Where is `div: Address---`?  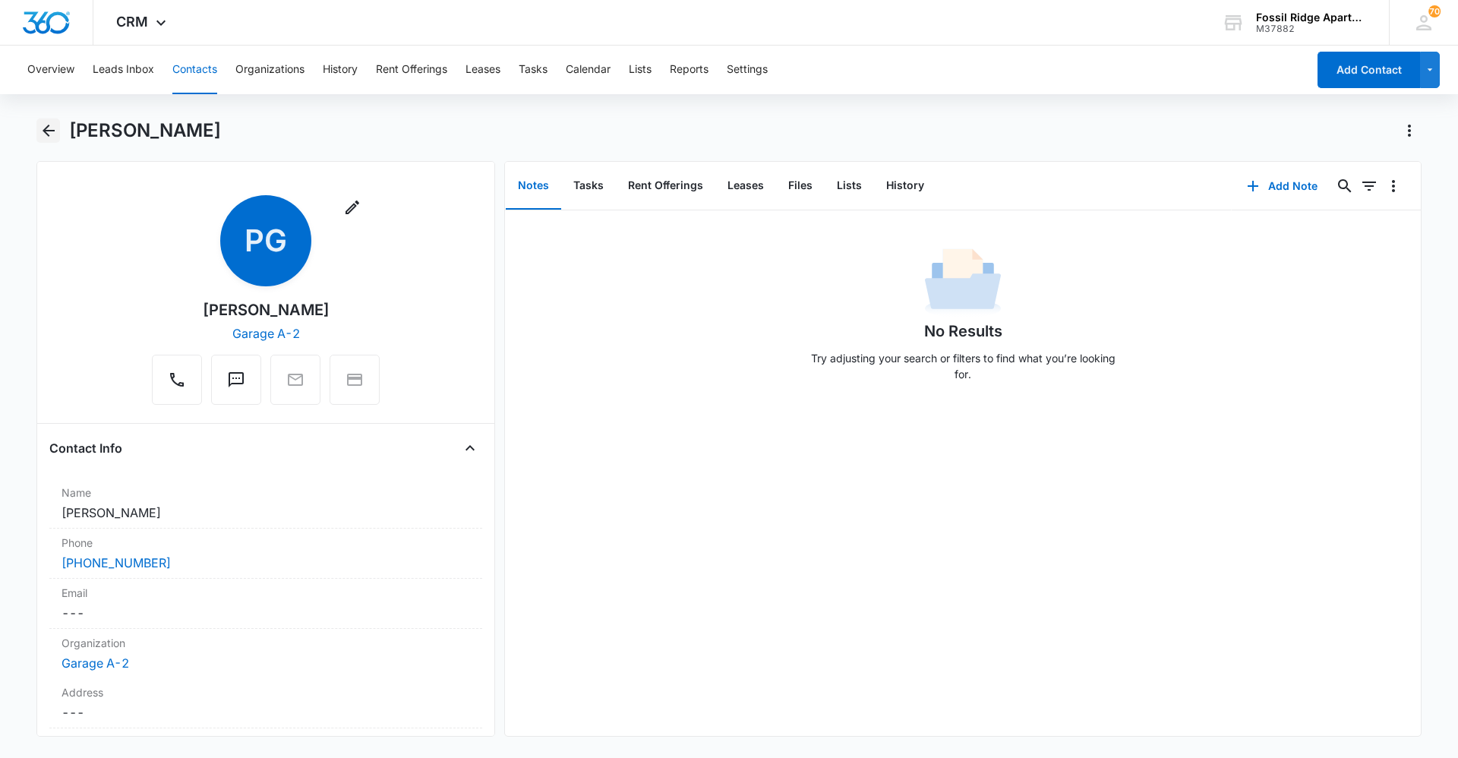
div: Address--- is located at coordinates (266, 703).